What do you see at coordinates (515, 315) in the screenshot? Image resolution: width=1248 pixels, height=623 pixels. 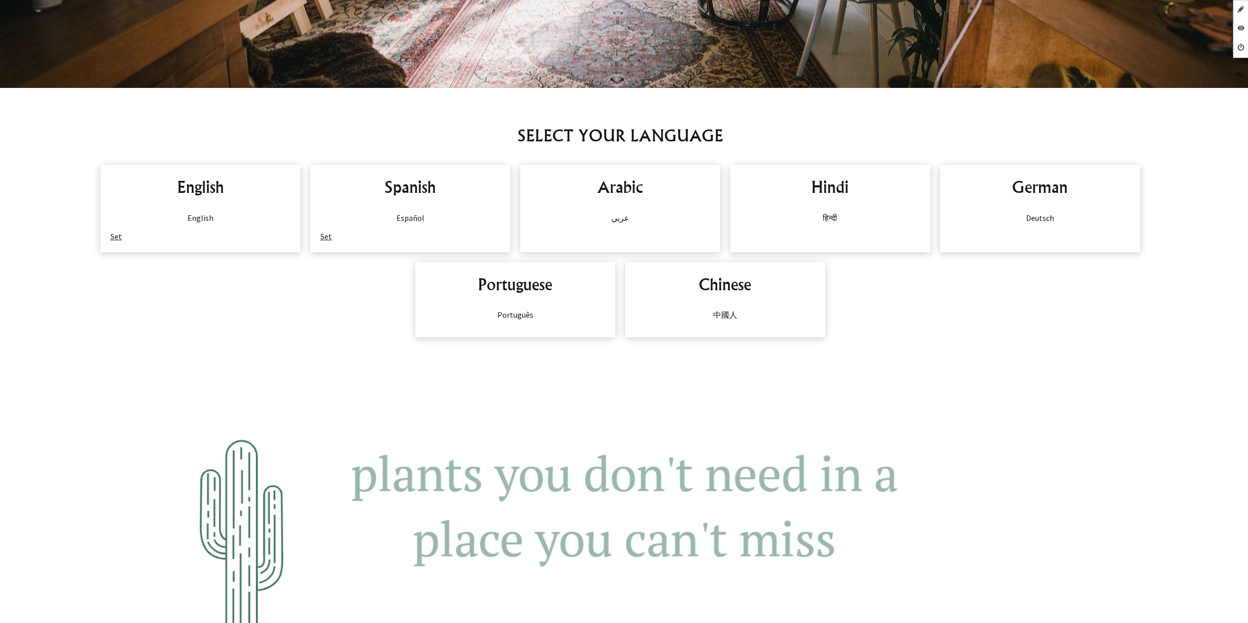 I see `p: Português` at bounding box center [515, 315].